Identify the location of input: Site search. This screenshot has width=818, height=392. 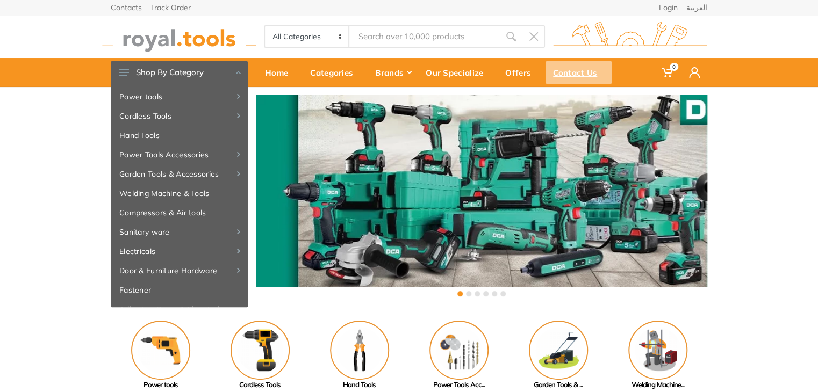
(425, 37).